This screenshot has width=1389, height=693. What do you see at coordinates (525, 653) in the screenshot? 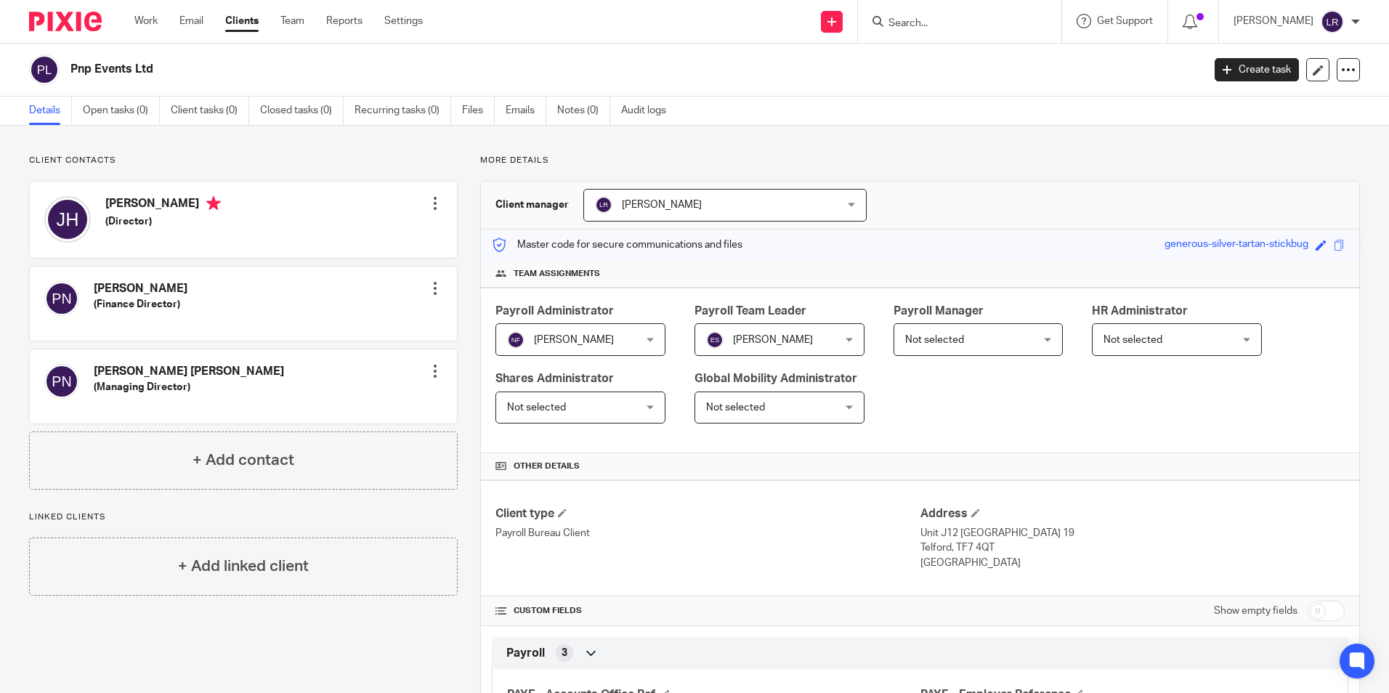
I see `span: Payroll` at bounding box center [525, 653].